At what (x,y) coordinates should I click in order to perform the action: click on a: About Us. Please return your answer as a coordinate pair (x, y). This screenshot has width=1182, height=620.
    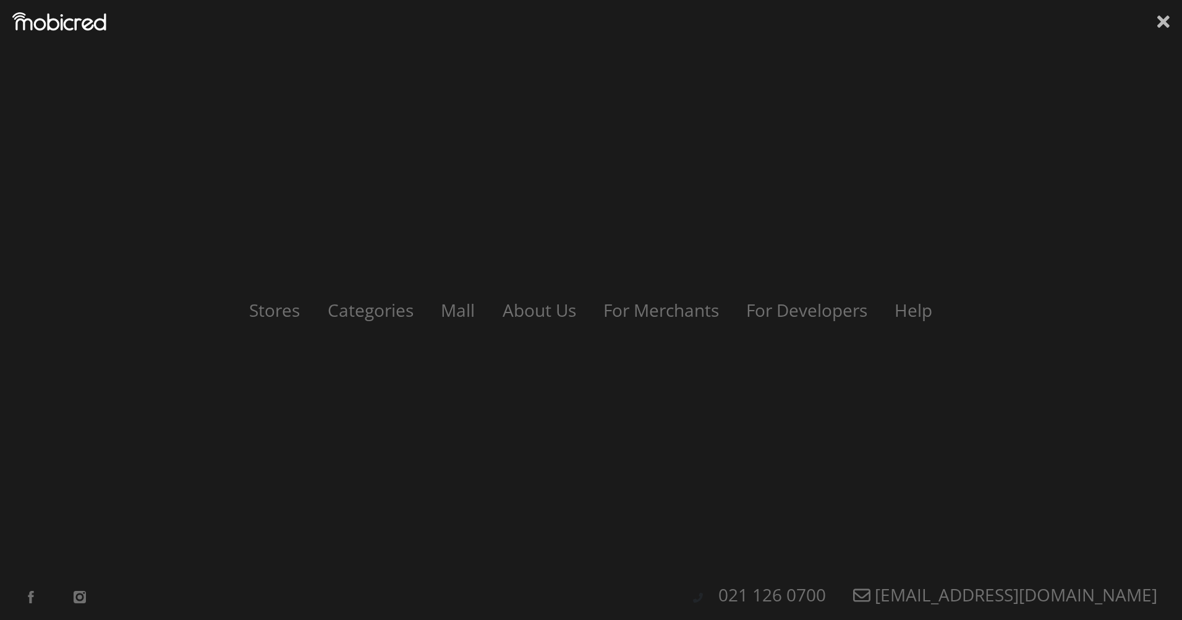
    Looking at the image, I should click on (539, 310).